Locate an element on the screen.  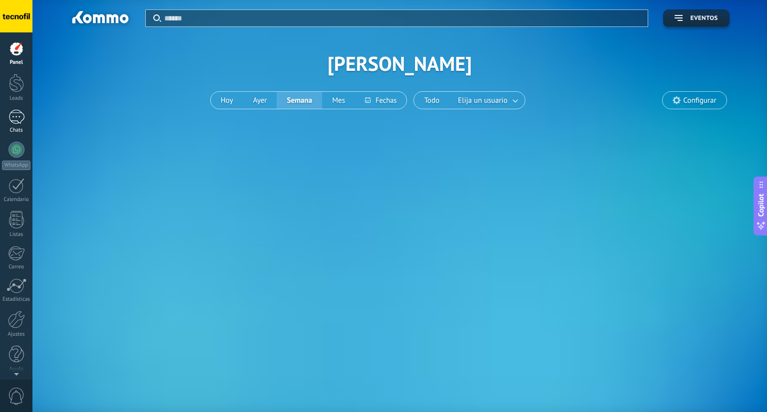
button: Elija un usuario is located at coordinates (487, 100).